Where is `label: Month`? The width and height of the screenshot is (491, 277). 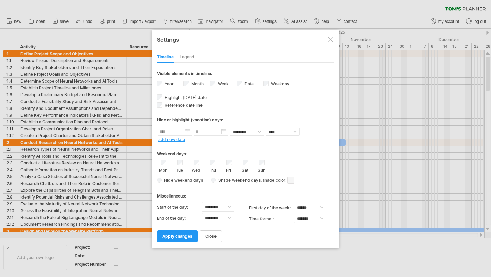 label: Month is located at coordinates (197, 84).